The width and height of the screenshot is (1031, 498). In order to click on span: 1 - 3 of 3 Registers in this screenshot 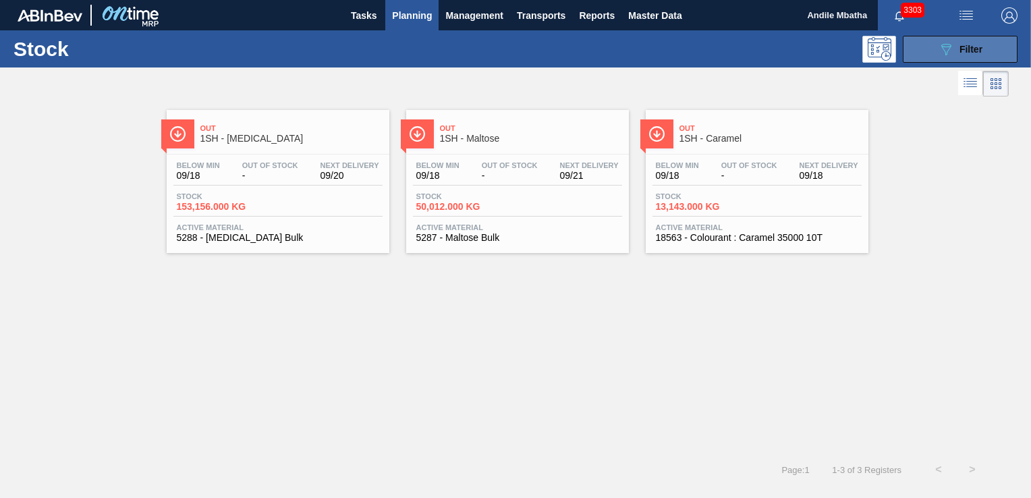, I will do `click(866, 470)`.